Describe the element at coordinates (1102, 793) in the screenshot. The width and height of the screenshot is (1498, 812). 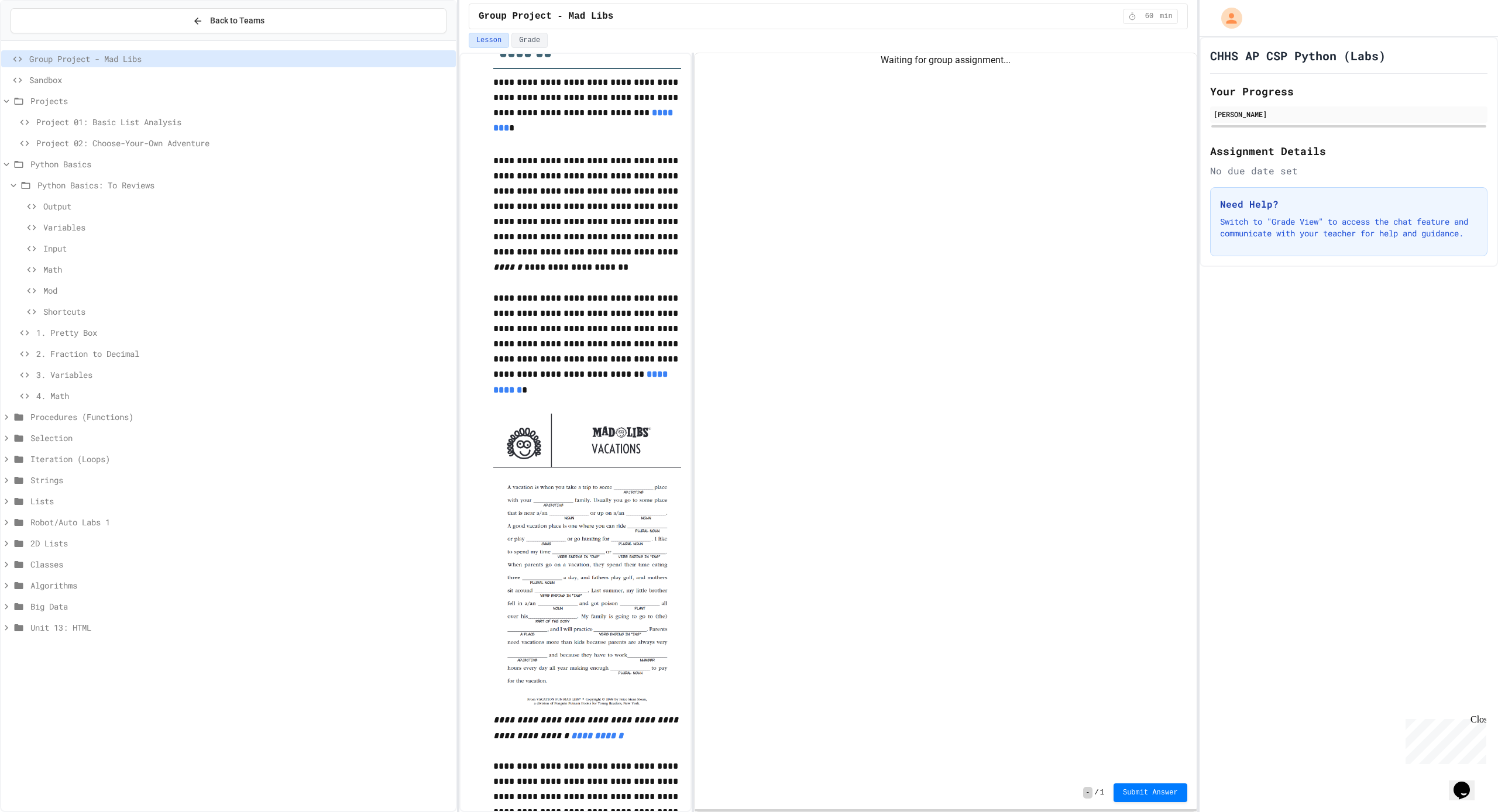
I see `span: 1` at that location.